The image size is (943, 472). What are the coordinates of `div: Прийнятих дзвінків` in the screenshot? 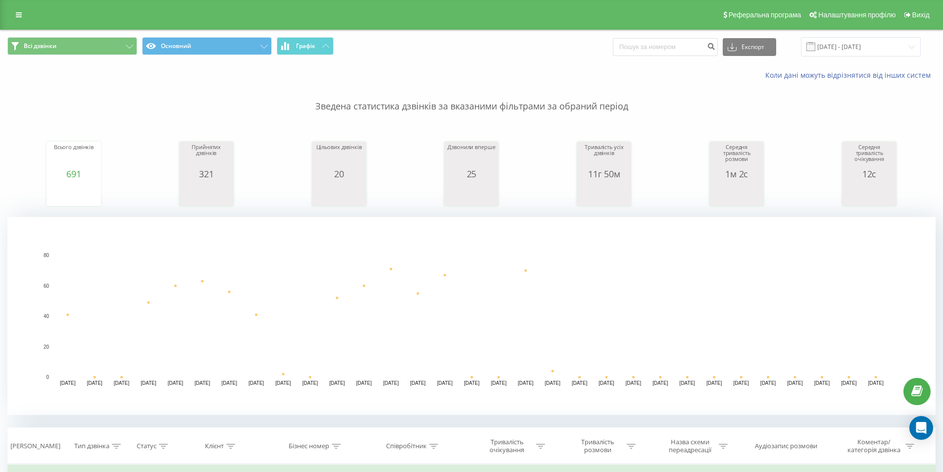 It's located at (206, 156).